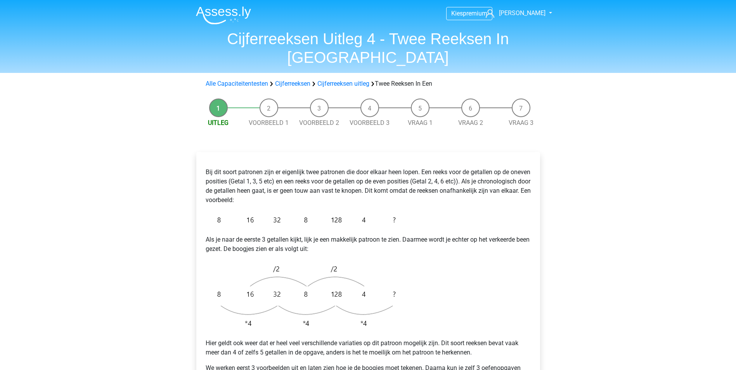 This screenshot has height=370, width=736. I want to click on img: Intertwinging_intro_2.png, so click(303, 296).